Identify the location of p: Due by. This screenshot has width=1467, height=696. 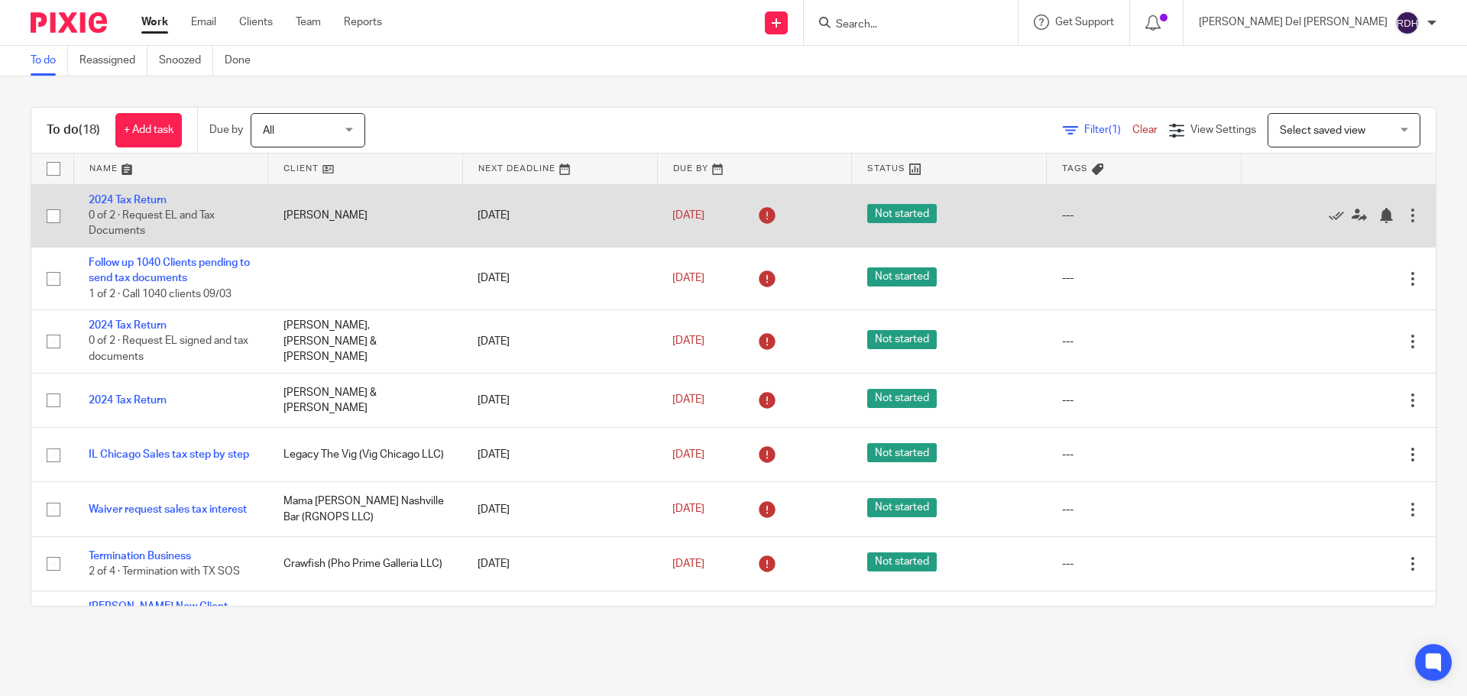
(226, 130).